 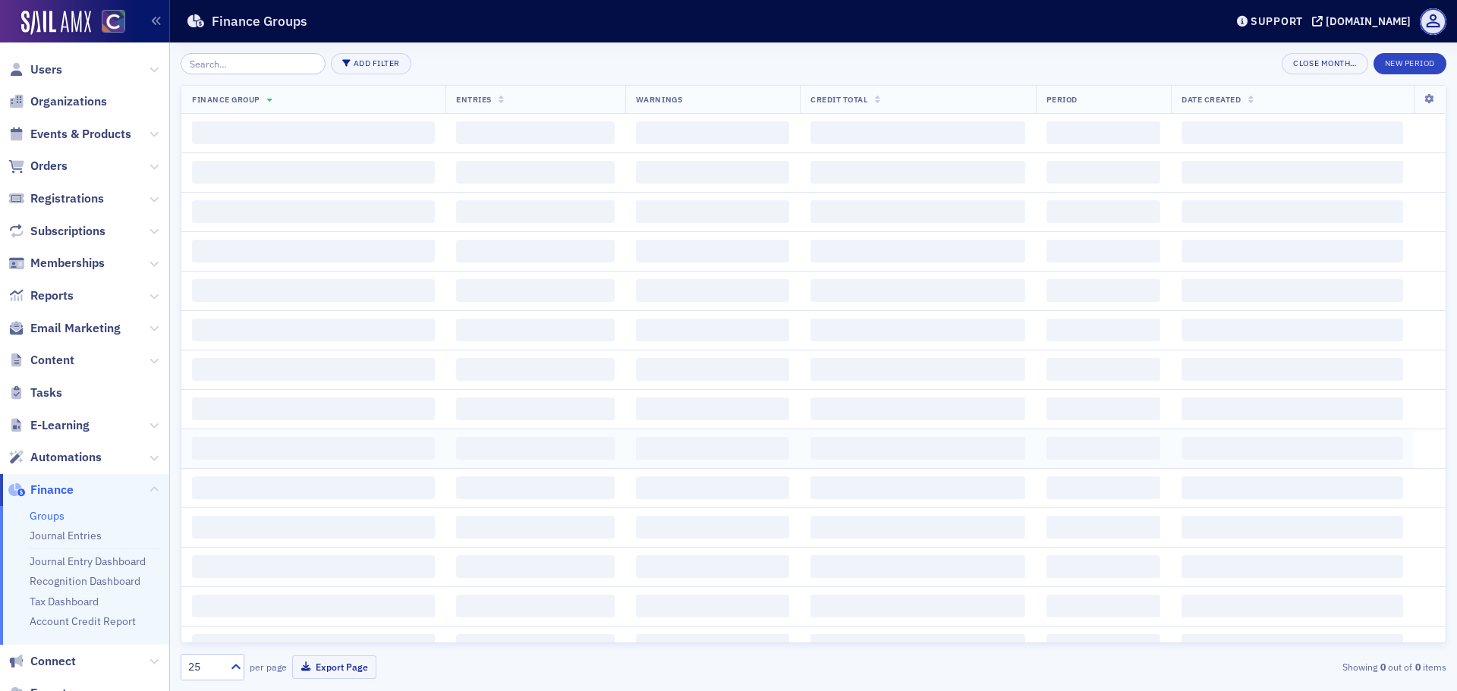 I want to click on span: Finance, so click(x=52, y=490).